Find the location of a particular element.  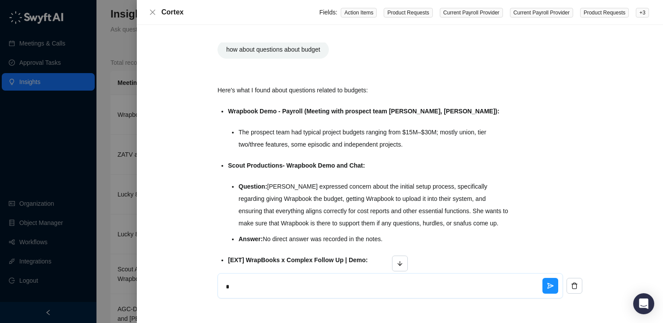

span: Action Items is located at coordinates (358, 13).